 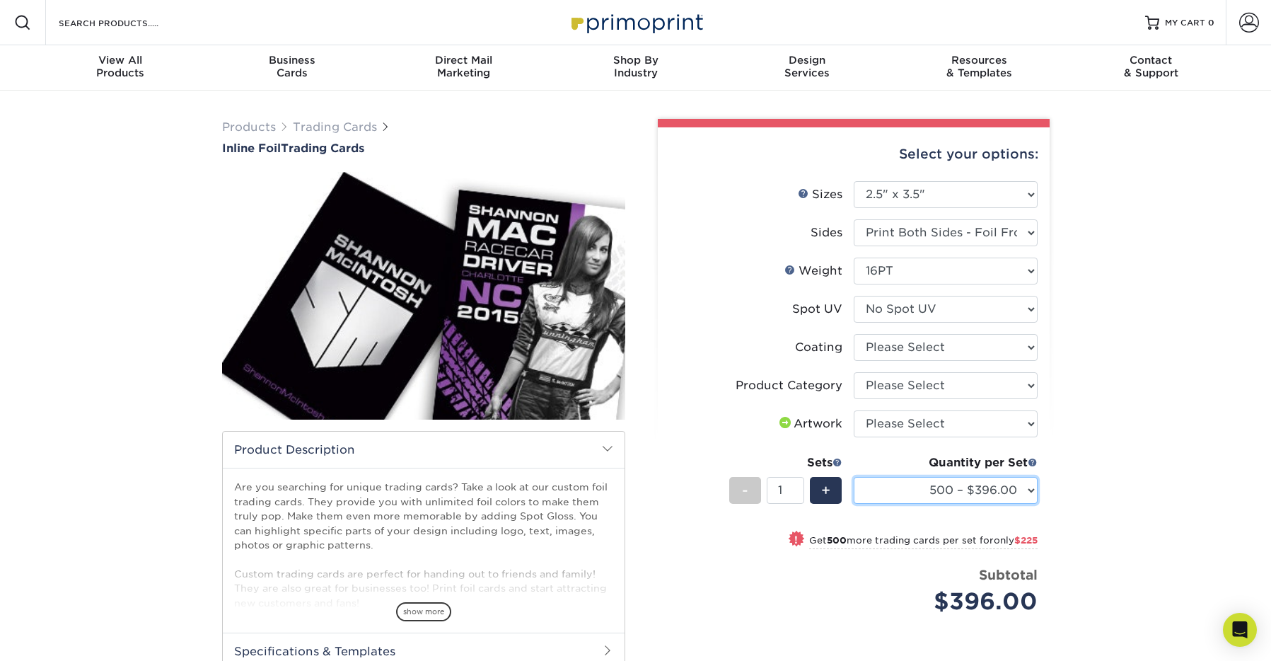 I want to click on a: Resources& Templates, so click(x=979, y=68).